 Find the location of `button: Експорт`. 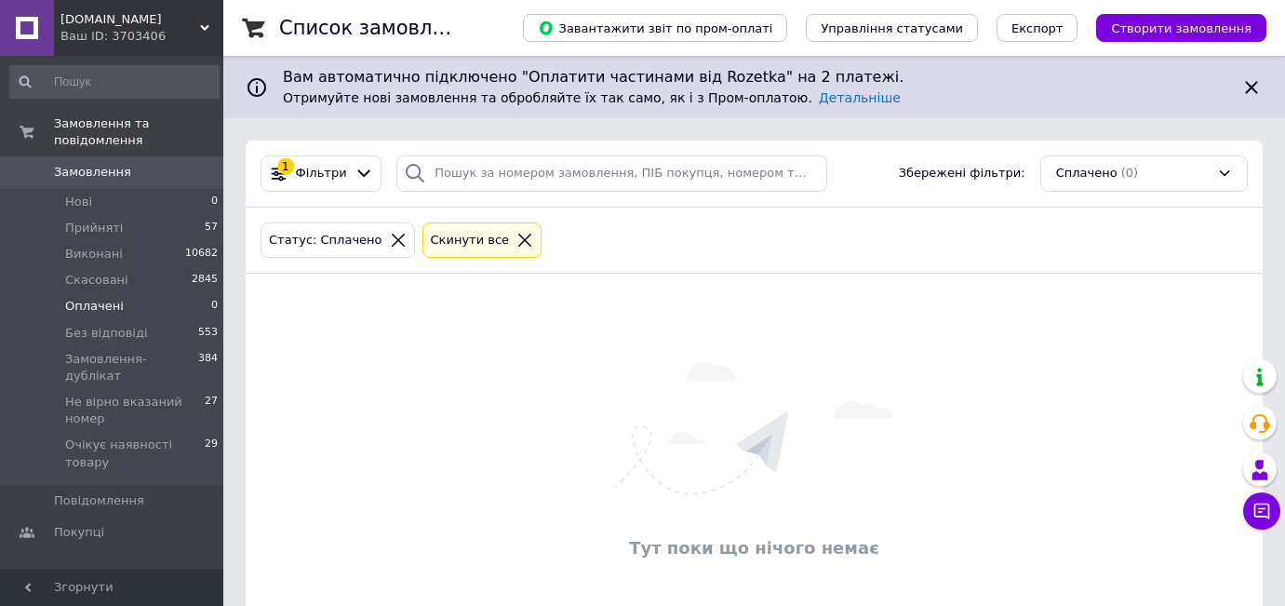

button: Експорт is located at coordinates (1038, 28).